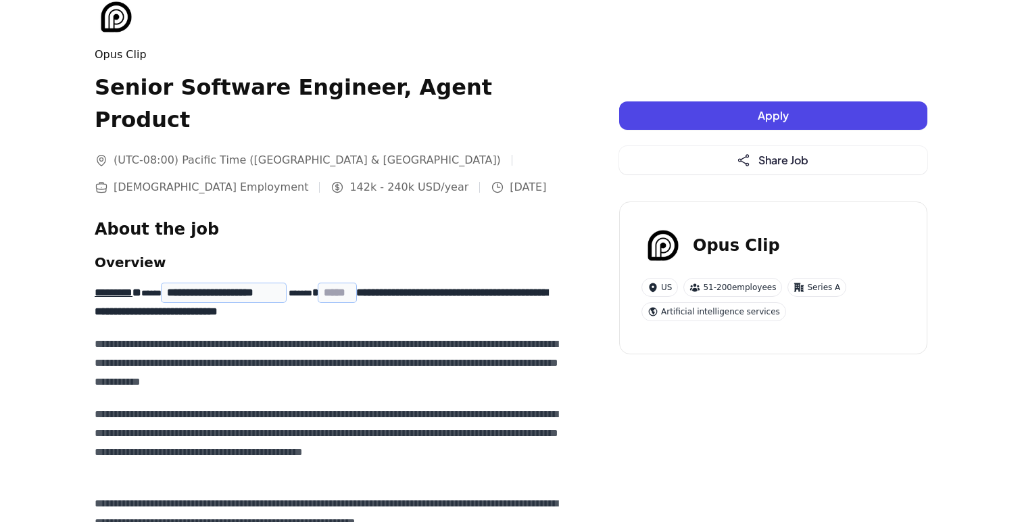 The width and height of the screenshot is (1022, 522). I want to click on h1: About the job, so click(330, 229).